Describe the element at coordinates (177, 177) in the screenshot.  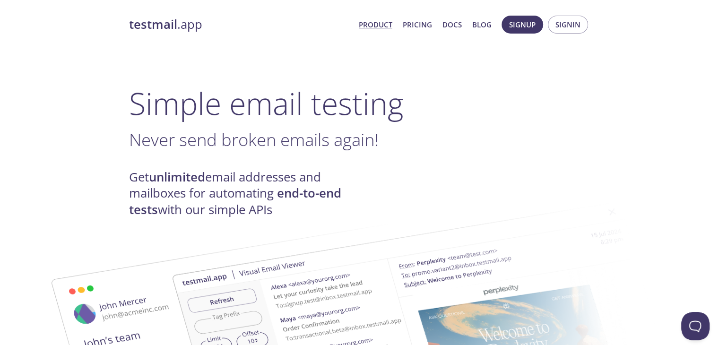
I see `strong: unlimited` at that location.